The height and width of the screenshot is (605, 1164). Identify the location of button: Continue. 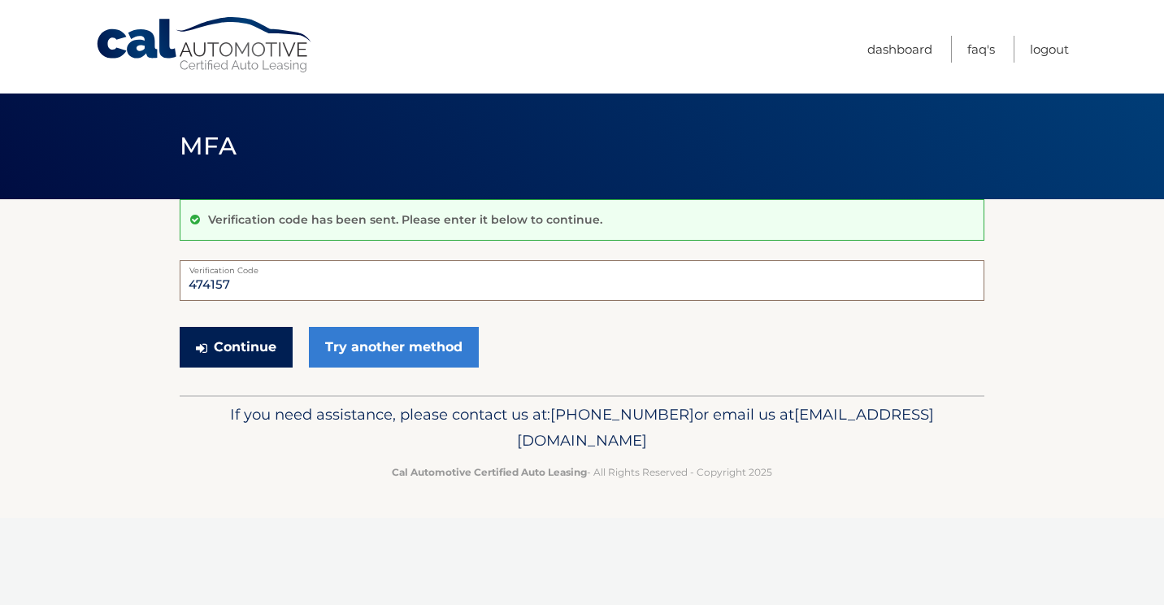
(236, 347).